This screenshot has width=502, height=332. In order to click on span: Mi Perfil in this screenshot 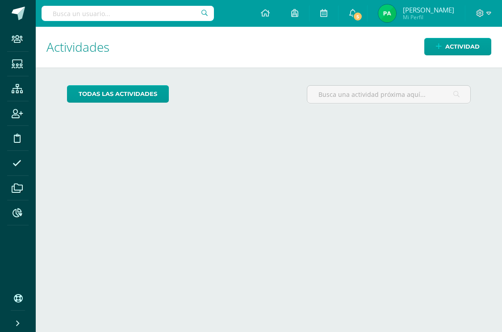, I will do `click(428, 17)`.